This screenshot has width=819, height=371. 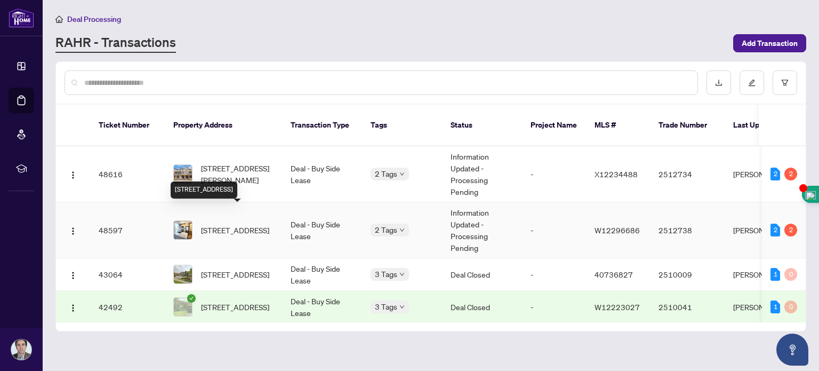 What do you see at coordinates (719, 83) in the screenshot?
I see `span: download` at bounding box center [719, 83].